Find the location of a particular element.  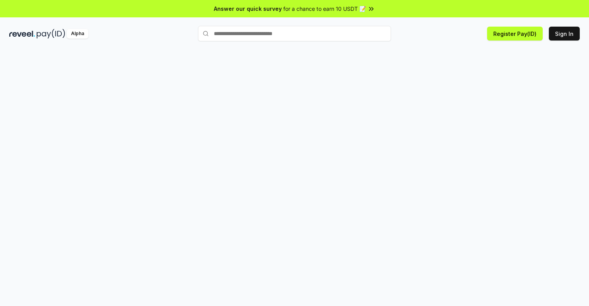

div: Alpha is located at coordinates (78, 34).